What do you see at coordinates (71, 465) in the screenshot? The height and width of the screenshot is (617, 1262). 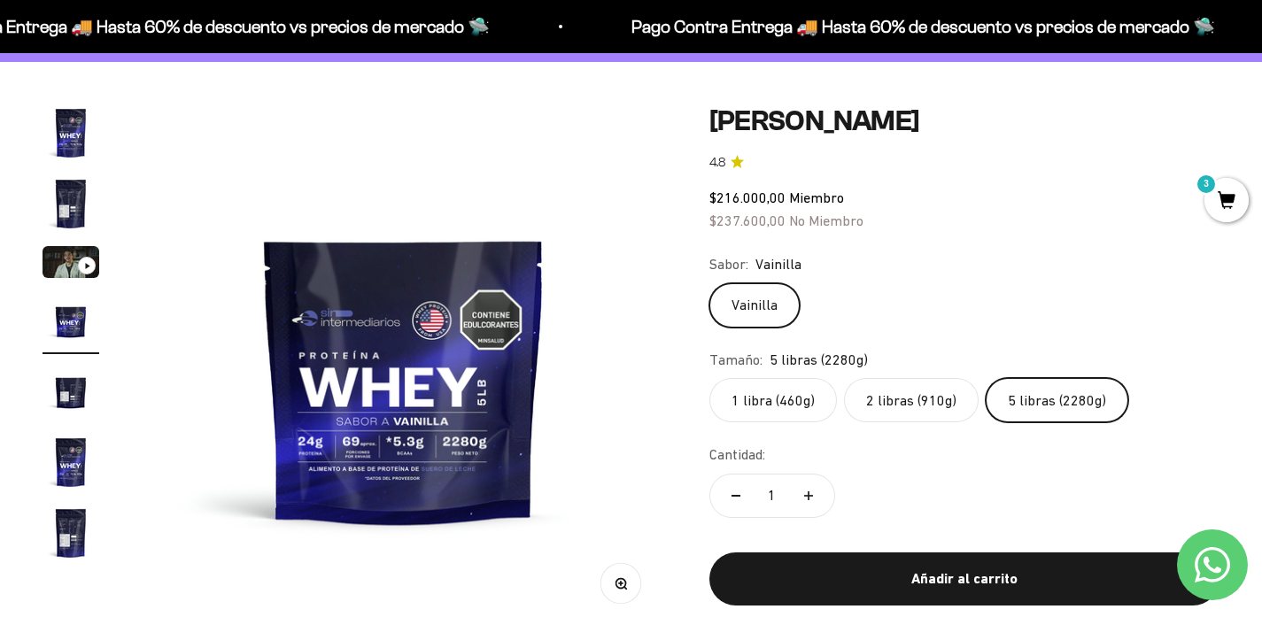 I see `button: Ir al artículo 6` at bounding box center [71, 465].